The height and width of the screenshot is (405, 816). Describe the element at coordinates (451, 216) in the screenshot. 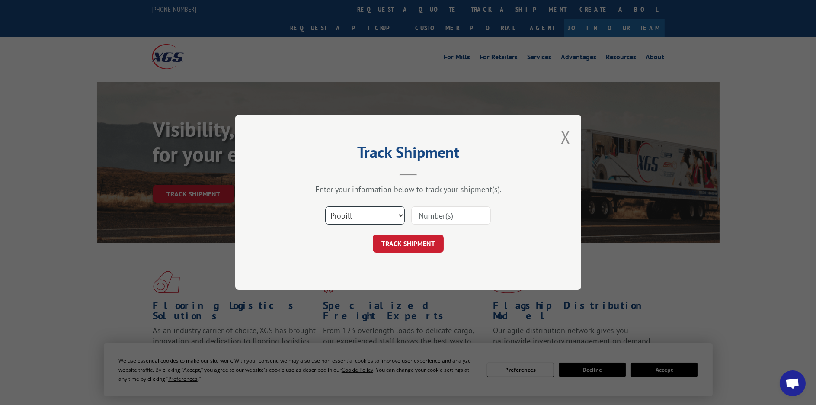

I see `input: Number(s)` at that location.